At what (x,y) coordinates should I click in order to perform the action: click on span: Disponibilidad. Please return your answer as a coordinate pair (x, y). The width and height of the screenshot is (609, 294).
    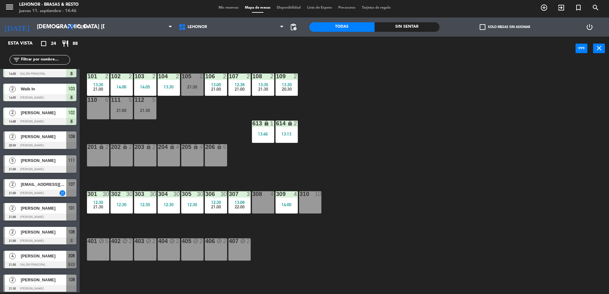
    Looking at the image, I should click on (288, 8).